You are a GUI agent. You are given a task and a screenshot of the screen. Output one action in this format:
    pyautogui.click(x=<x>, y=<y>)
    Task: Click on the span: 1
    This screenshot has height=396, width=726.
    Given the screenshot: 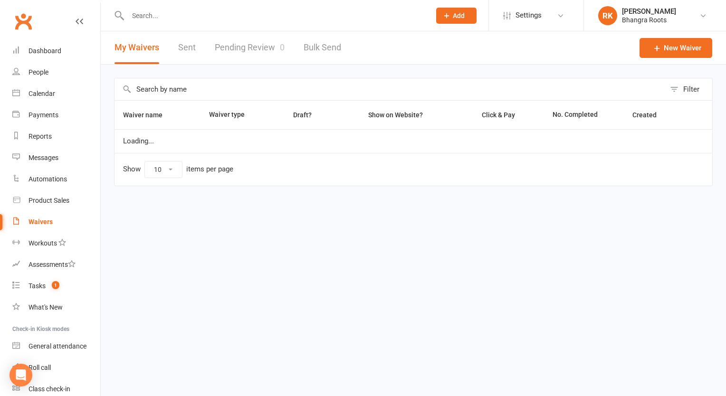 What is the action you would take?
    pyautogui.click(x=56, y=285)
    